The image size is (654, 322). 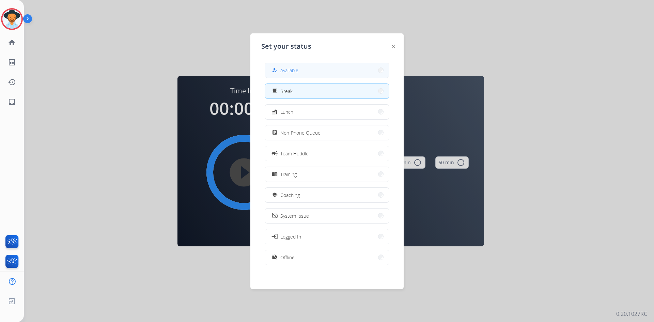 What do you see at coordinates (12, 82) in the screenshot?
I see `mat-icon: history` at bounding box center [12, 82].